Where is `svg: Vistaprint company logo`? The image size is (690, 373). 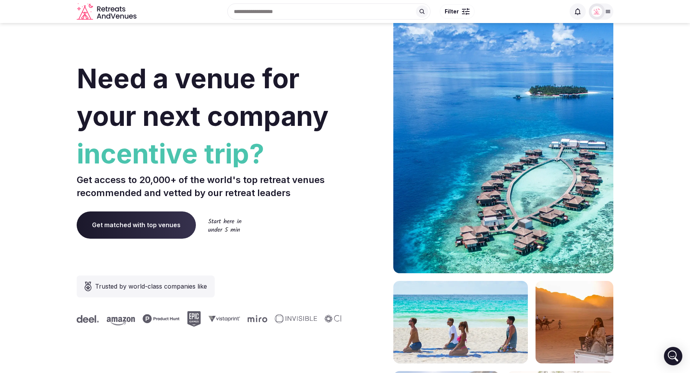
svg: Vistaprint company logo is located at coordinates (224, 318).